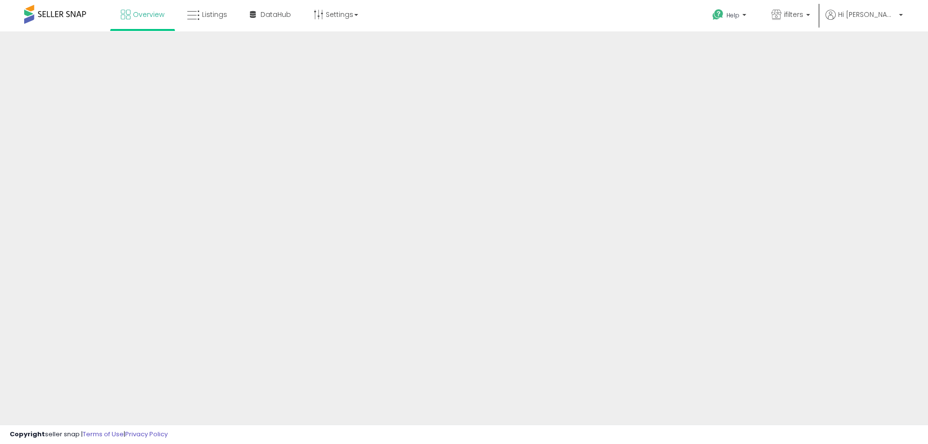  I want to click on span: DataHub, so click(276, 15).